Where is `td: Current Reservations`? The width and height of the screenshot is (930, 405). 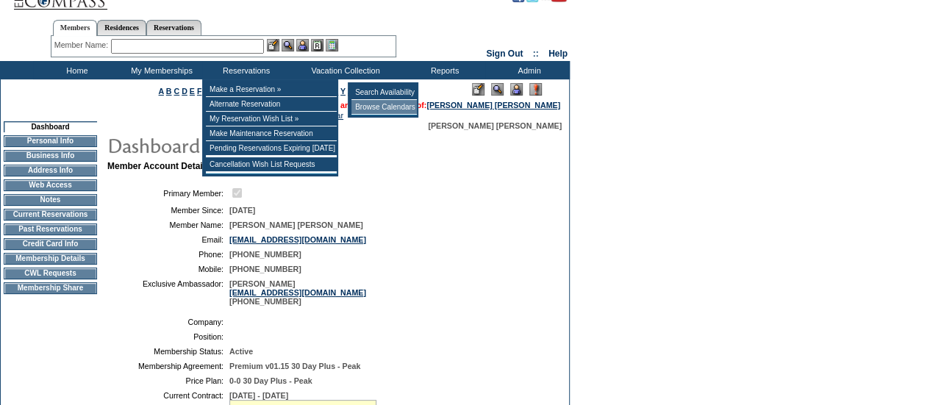
td: Current Reservations is located at coordinates (50, 215).